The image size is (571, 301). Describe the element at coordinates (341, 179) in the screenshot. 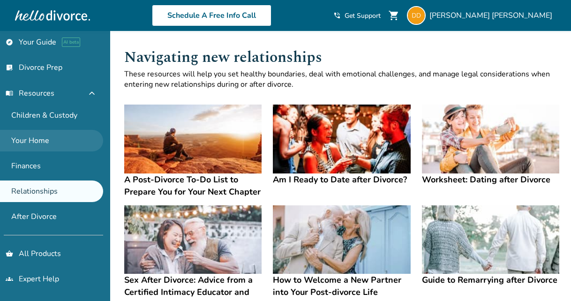

I see `h4: Am I Ready to Date after Divorce?` at that location.